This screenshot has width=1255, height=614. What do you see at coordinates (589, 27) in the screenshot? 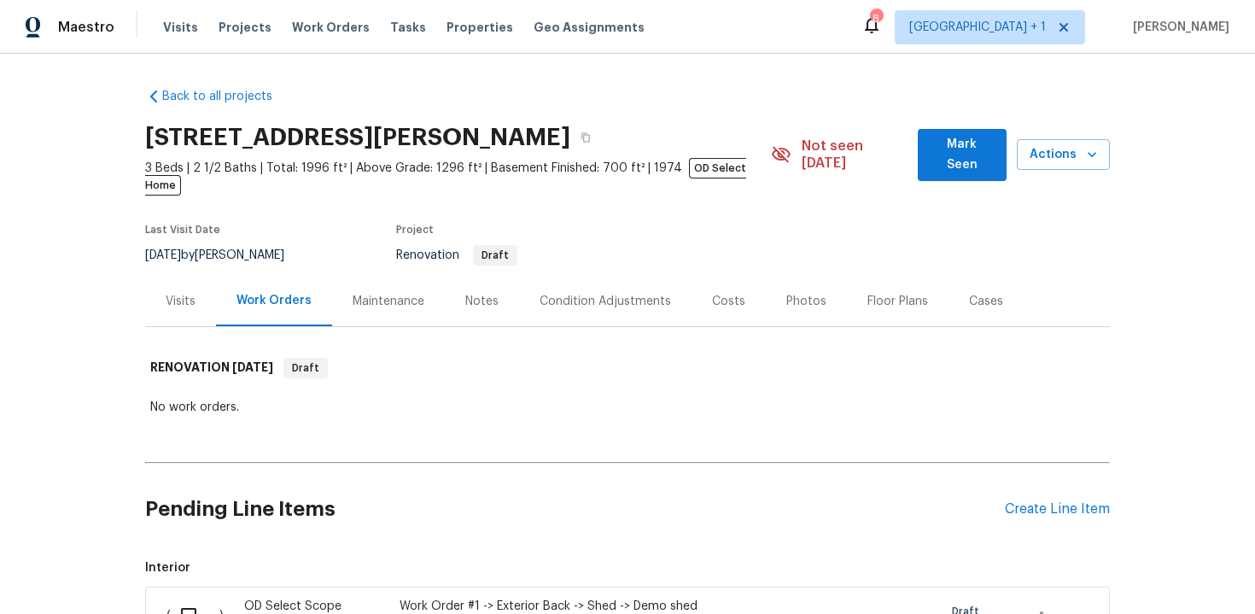
I see `span: Geo Assignments` at bounding box center [589, 27].